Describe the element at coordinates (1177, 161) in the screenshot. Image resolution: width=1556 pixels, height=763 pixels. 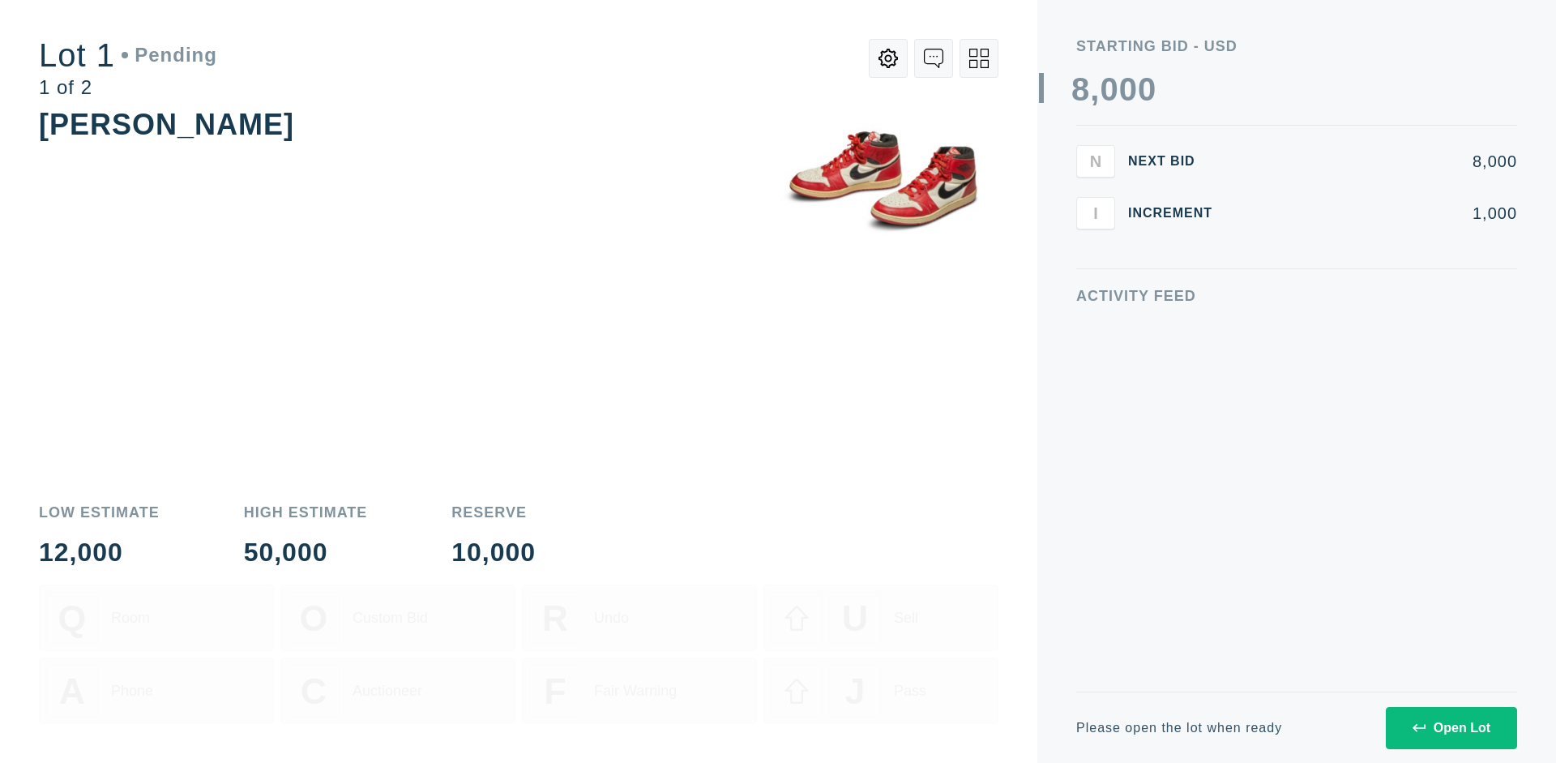
I see `div: Next Bid` at that location.